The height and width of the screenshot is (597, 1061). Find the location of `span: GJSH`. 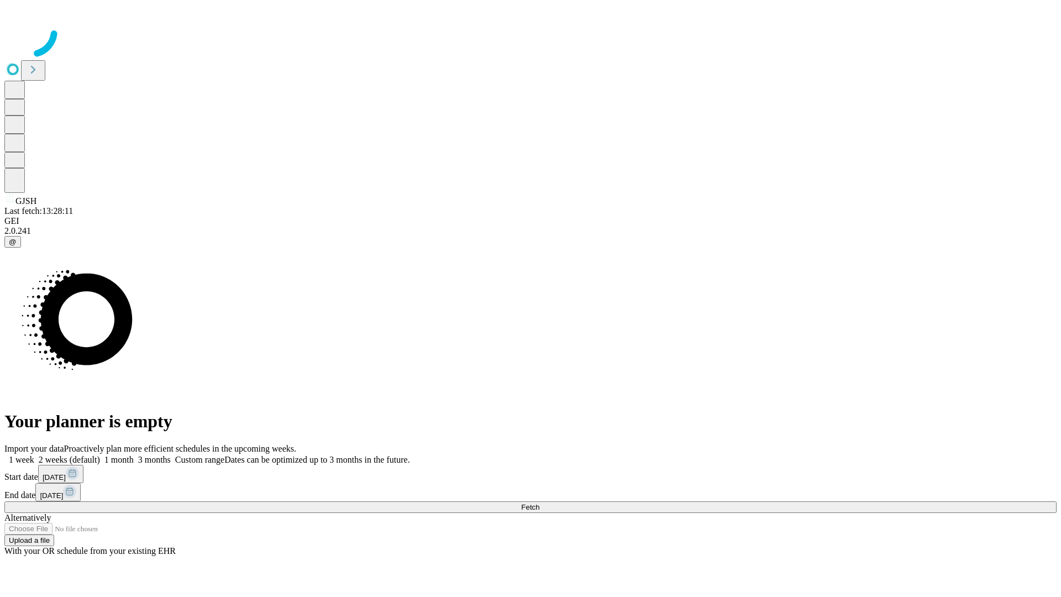

span: GJSH is located at coordinates (26, 201).